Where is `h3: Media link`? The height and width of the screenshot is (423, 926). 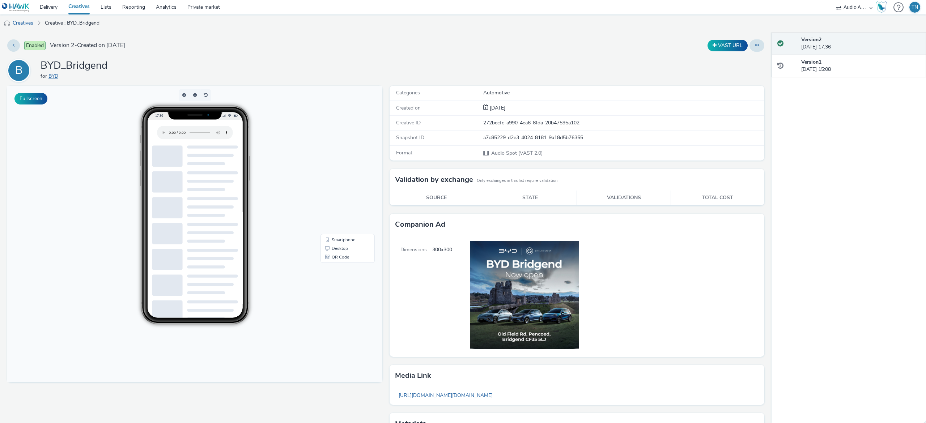 h3: Media link is located at coordinates (413, 376).